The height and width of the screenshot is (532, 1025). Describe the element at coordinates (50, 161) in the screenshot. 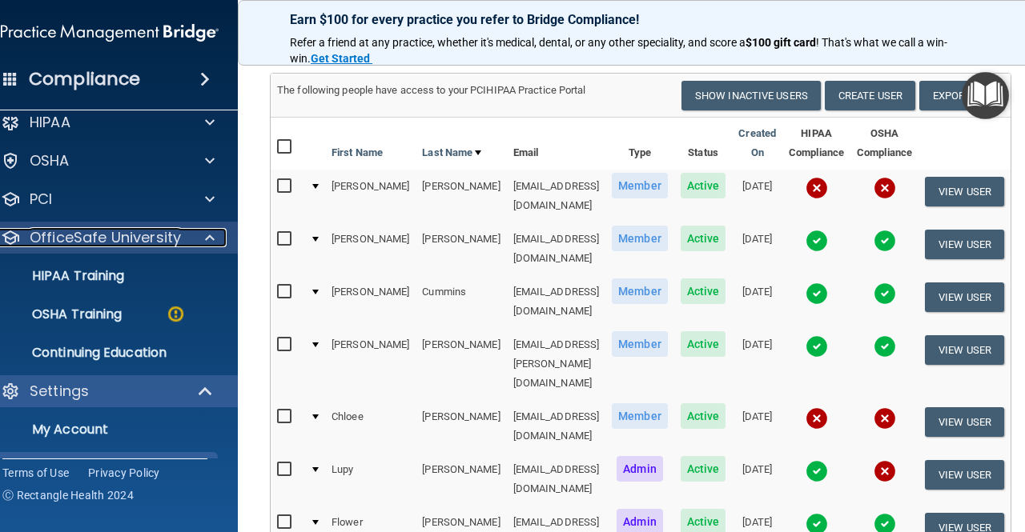

I see `p: OSHA` at that location.